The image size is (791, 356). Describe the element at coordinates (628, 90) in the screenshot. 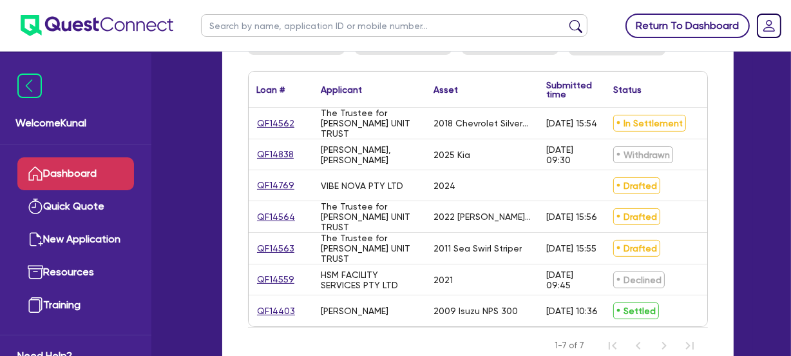

I see `div: Status` at that location.